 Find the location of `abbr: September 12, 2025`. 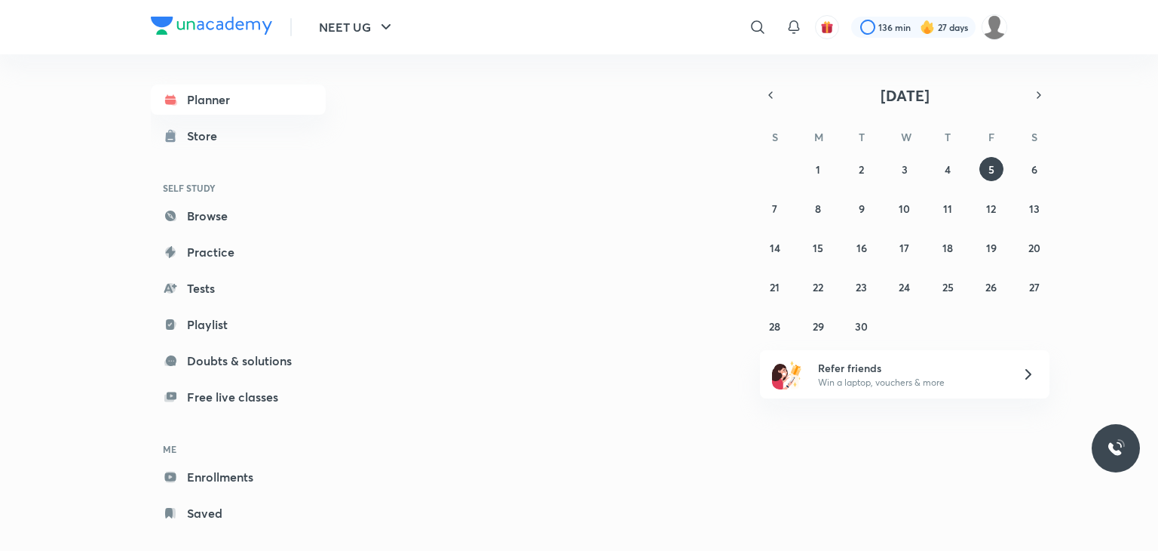

abbr: September 12, 2025 is located at coordinates (991, 208).